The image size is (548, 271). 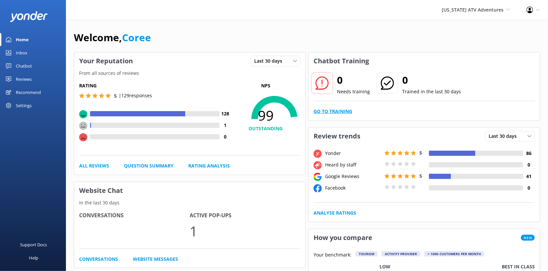 What do you see at coordinates (112, 38) in the screenshot?
I see `h1: Welcome,` at bounding box center [112, 38].